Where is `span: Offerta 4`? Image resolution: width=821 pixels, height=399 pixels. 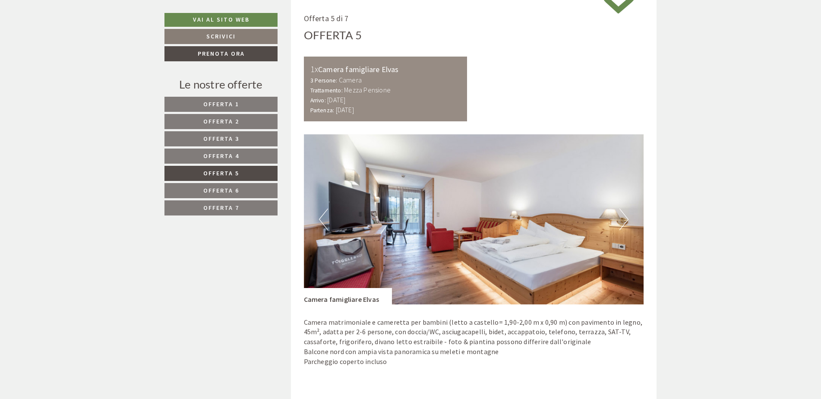 span: Offerta 4 is located at coordinates (221, 156).